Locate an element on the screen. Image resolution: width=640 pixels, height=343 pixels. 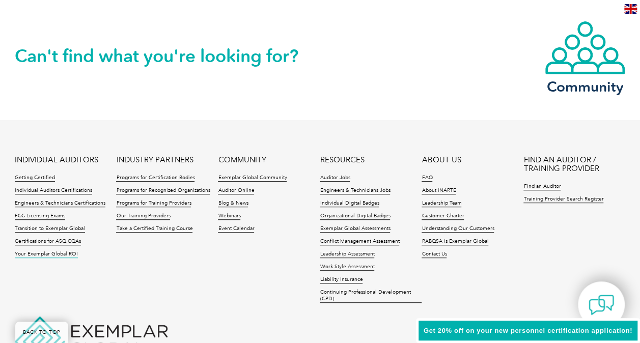
a: Training Provider Search Register is located at coordinates (564, 200).